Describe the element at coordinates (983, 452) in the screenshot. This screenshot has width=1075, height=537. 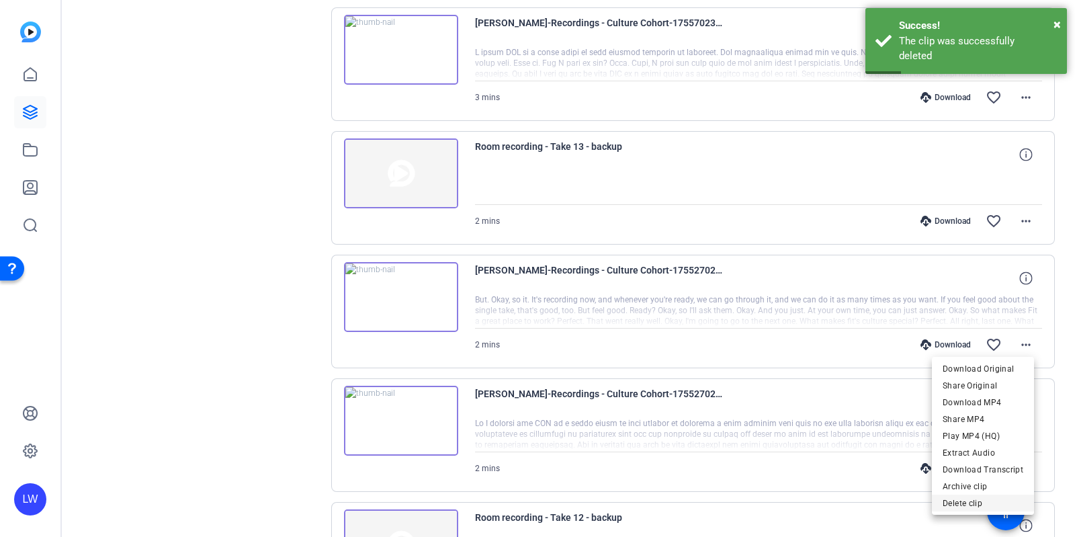
I see `span: Extract Audio` at that location.